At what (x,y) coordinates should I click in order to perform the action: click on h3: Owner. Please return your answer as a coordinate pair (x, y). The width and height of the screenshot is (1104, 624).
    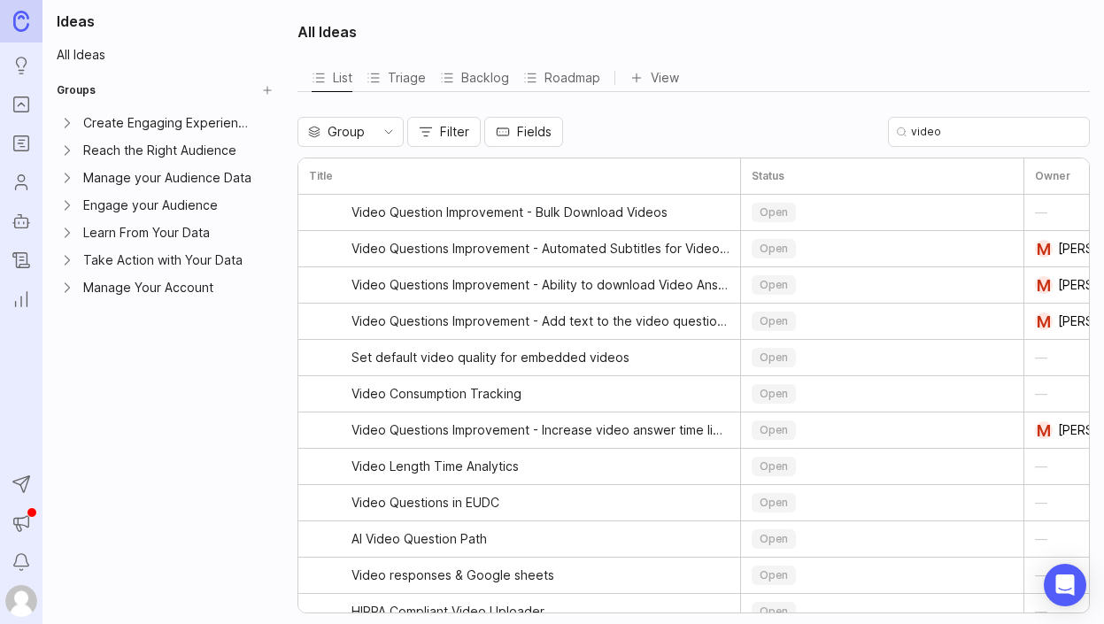
    Looking at the image, I should click on (1052, 176).